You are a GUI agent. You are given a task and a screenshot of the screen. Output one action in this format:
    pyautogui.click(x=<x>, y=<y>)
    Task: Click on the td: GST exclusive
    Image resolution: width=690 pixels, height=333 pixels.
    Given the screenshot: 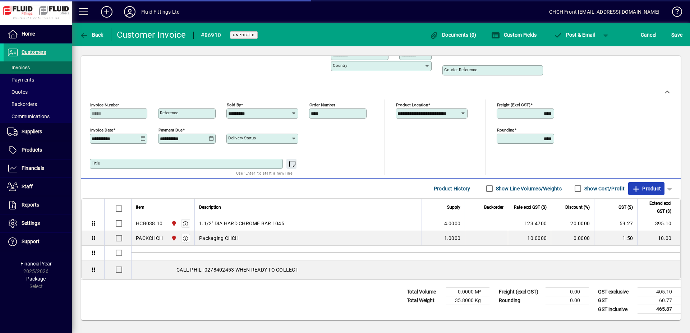 What is the action you would take?
    pyautogui.click(x=616, y=292)
    